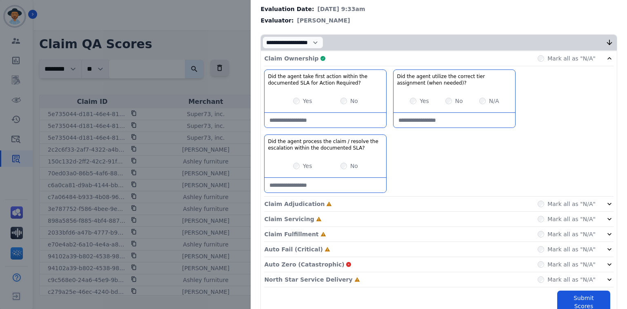  What do you see at coordinates (294, 204) in the screenshot?
I see `p: Claim Adjudication` at bounding box center [294, 204].